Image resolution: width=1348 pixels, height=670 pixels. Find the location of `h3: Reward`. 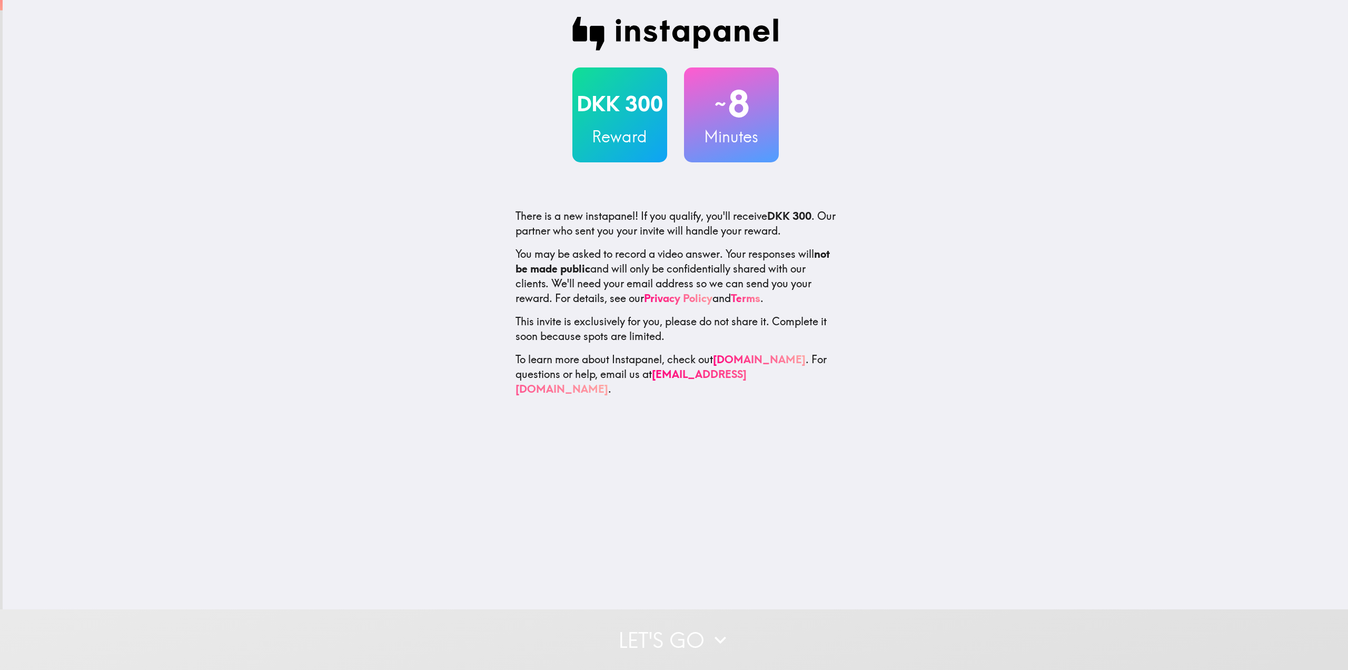

h3: Reward is located at coordinates (620, 136).